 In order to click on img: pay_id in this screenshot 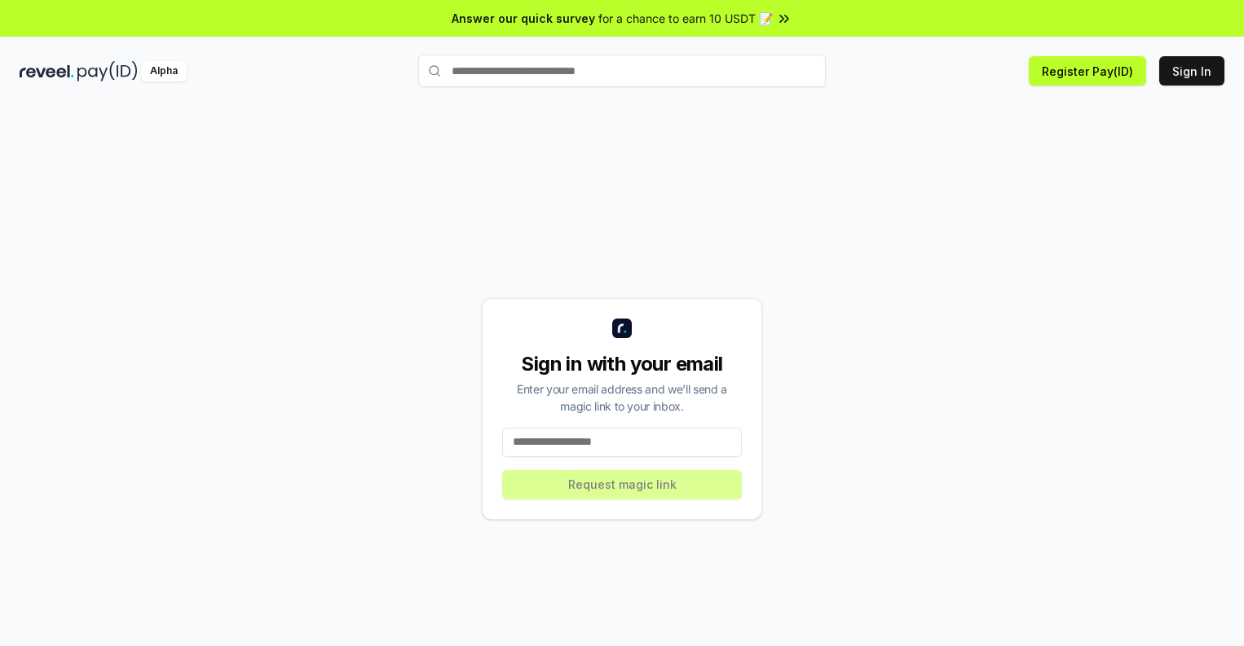, I will do `click(108, 71)`.